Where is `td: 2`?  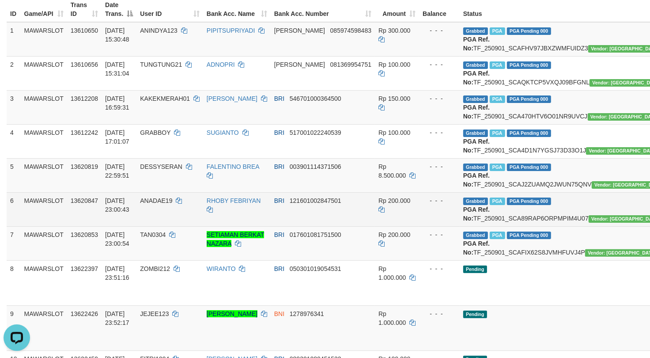
td: 2 is located at coordinates (14, 73).